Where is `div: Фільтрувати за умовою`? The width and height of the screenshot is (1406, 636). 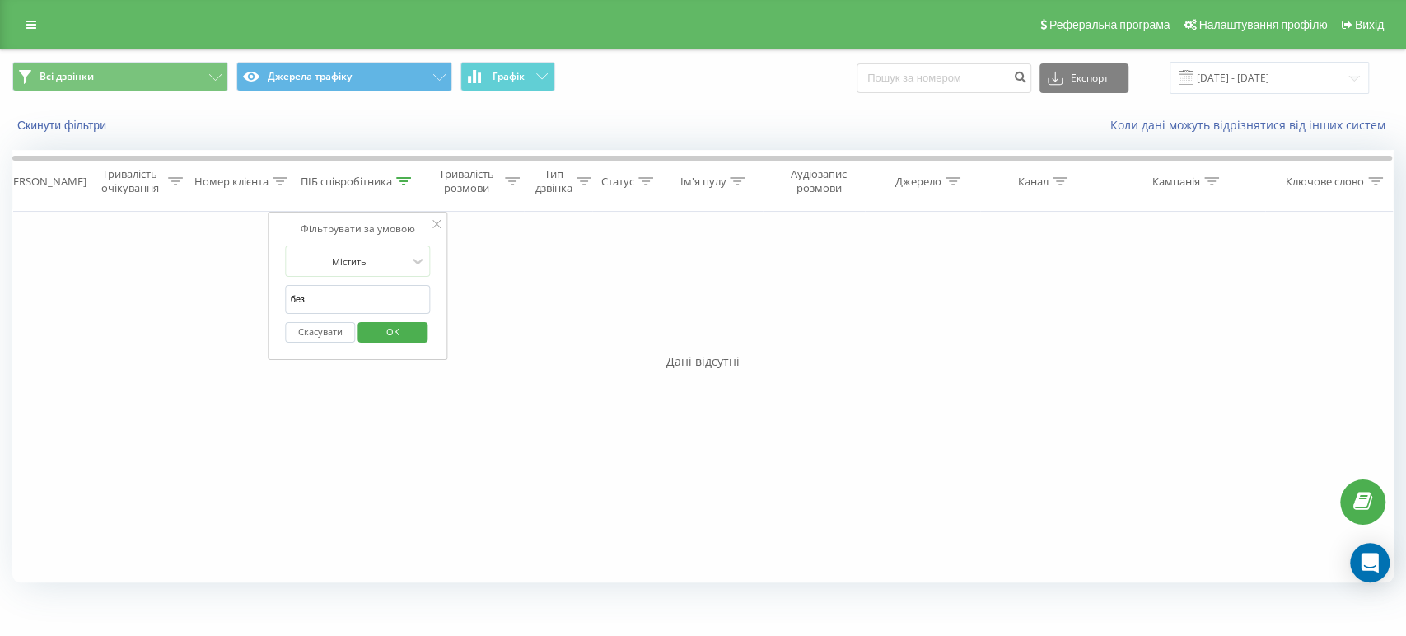
div: Фільтрувати за умовою is located at coordinates (358, 229).